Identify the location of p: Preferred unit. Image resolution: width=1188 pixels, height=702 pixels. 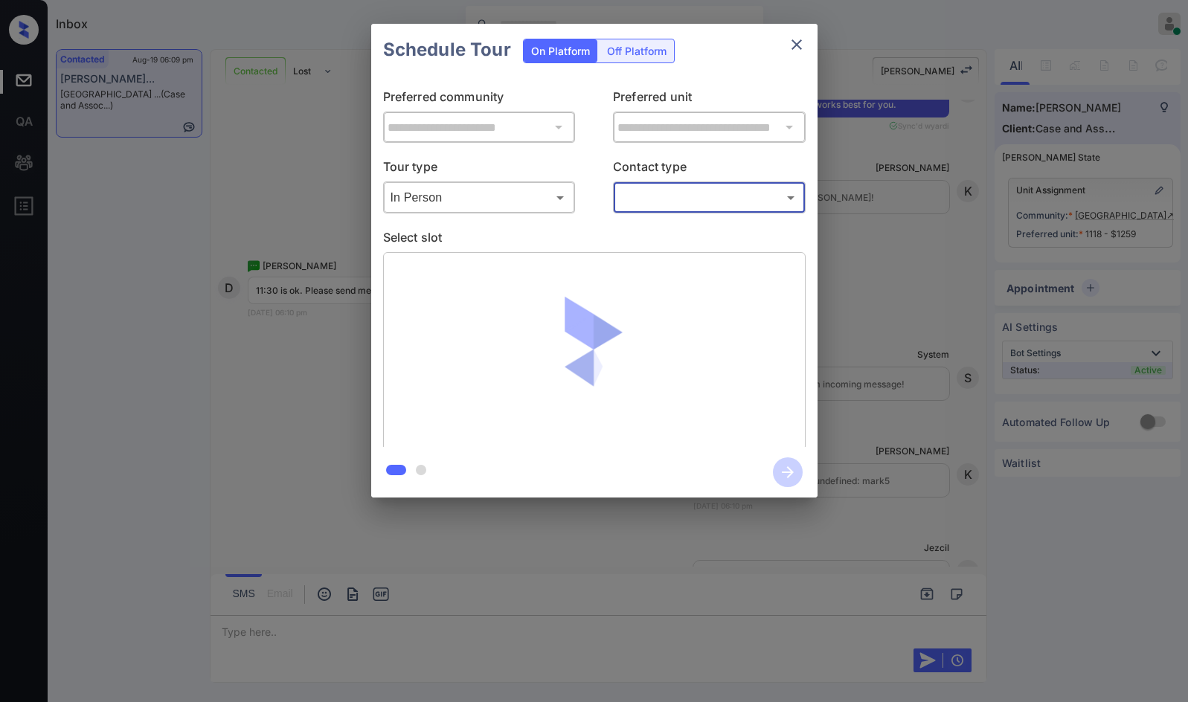
(709, 100).